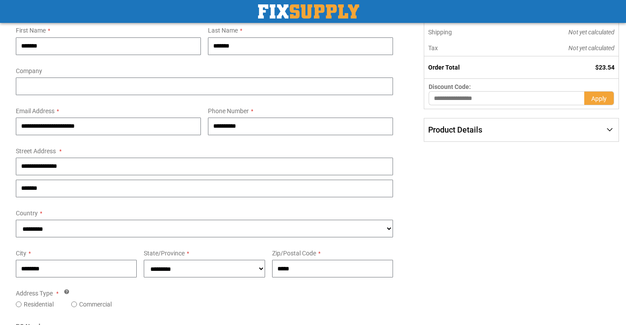  Describe the element at coordinates (294, 253) in the screenshot. I see `span: Zip/Postal Code` at that location.